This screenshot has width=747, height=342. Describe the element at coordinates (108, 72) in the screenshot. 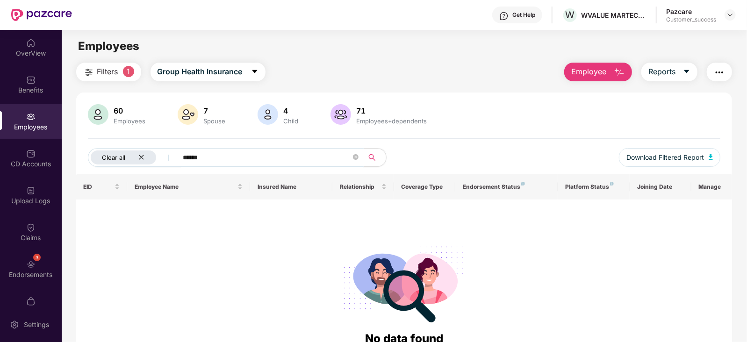

I see `span: Filters` at that location.